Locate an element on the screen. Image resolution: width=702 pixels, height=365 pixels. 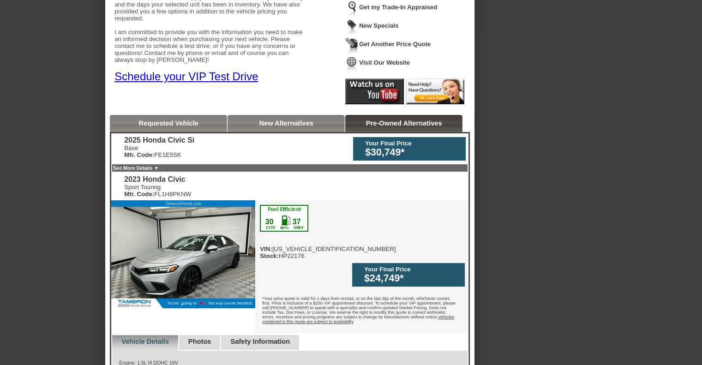
a: See More Details ▼ is located at coordinates (136, 168).